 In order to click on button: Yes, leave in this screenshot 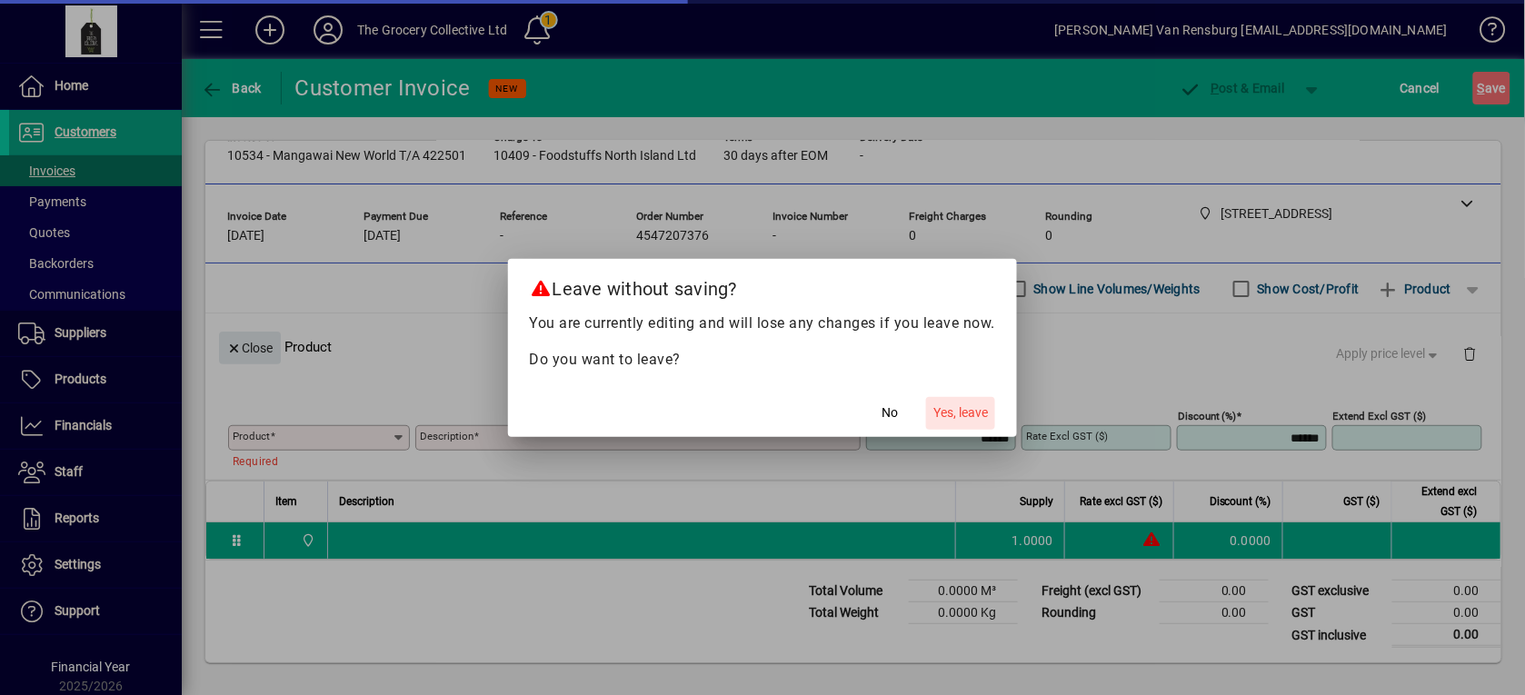, I will do `click(961, 414)`.